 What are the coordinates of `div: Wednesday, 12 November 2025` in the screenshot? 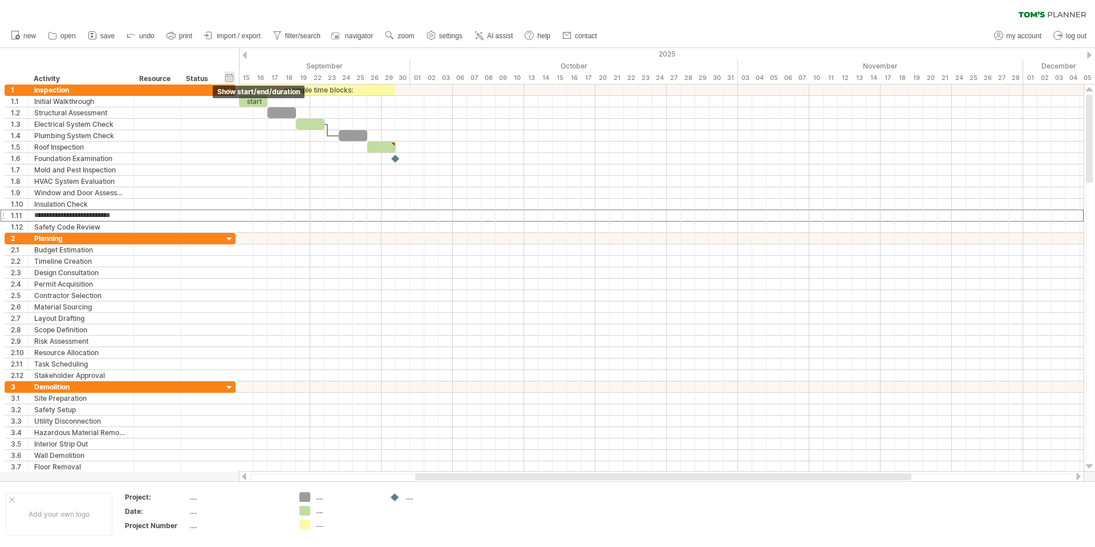 It's located at (845, 78).